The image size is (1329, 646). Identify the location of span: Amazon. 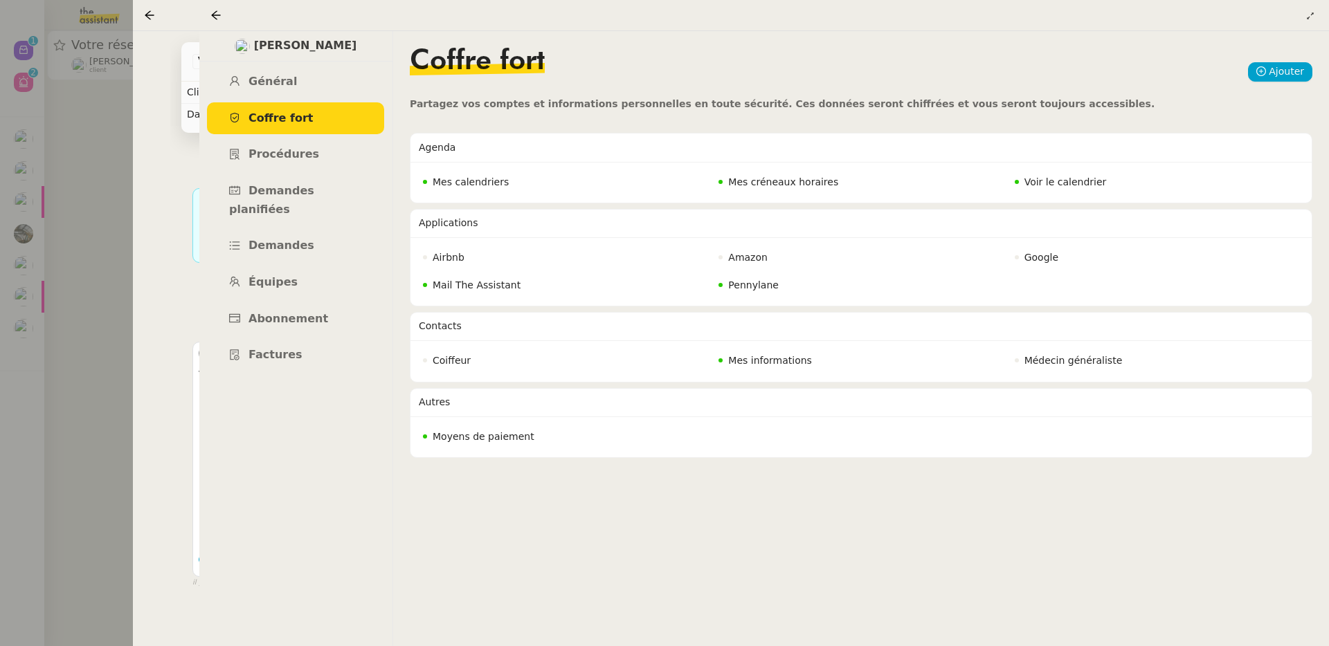
(747, 257).